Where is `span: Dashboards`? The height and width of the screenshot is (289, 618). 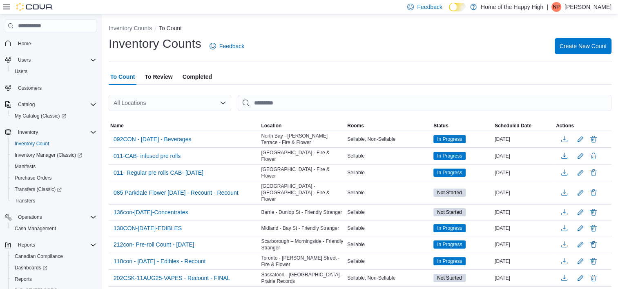
span: Dashboards is located at coordinates (54, 268).